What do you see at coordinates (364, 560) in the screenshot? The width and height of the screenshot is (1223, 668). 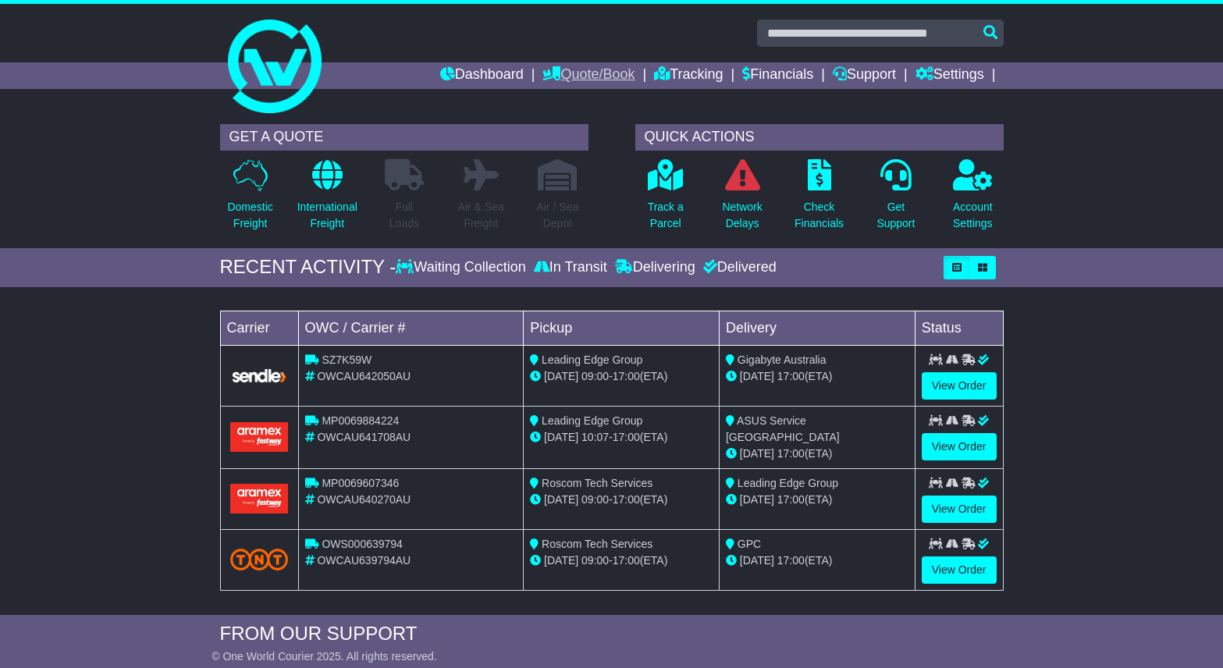 I see `span: OWCAU639794AU` at bounding box center [364, 560].